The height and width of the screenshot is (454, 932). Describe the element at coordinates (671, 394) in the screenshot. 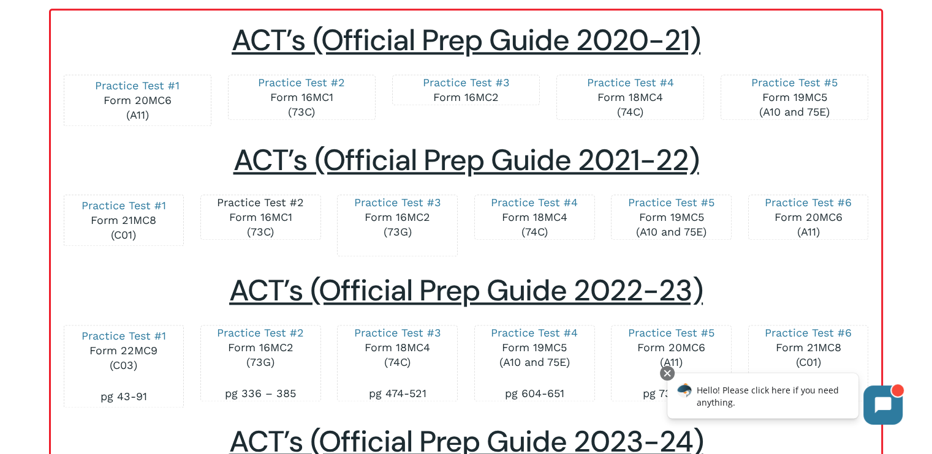

I see `p: pg 736-781` at that location.